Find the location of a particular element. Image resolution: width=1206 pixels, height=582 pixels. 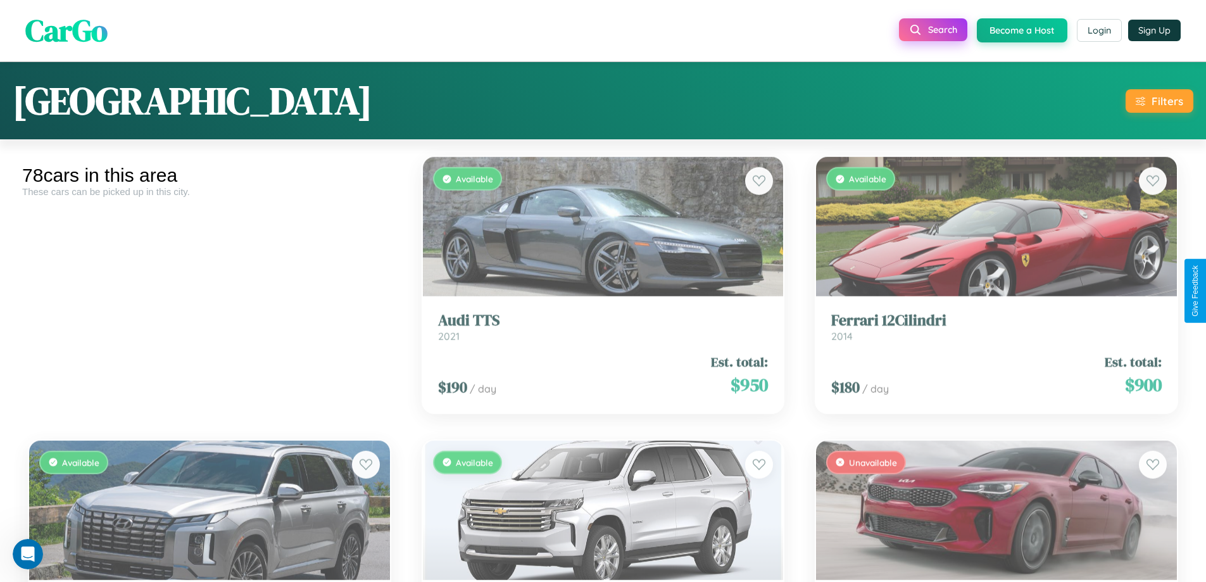

span: 2021 is located at coordinates (449, 332).